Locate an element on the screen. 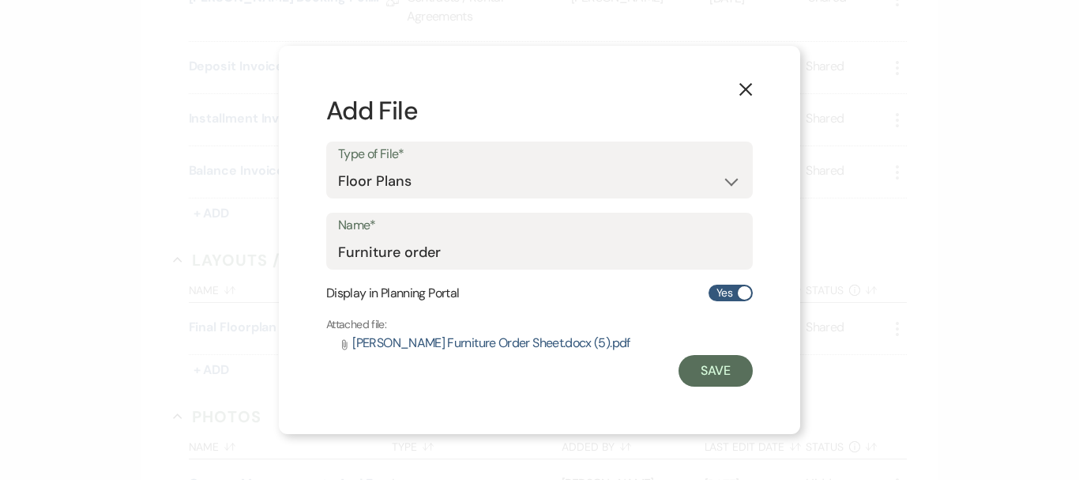 The width and height of the screenshot is (1079, 480). span: Yes is located at coordinates (724, 292).